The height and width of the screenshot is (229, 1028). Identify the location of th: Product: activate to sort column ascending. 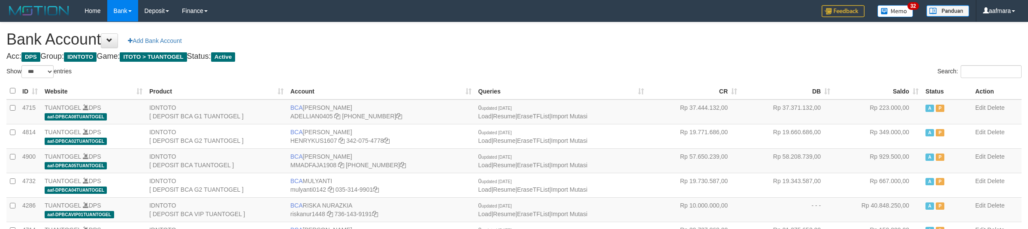
(216, 91).